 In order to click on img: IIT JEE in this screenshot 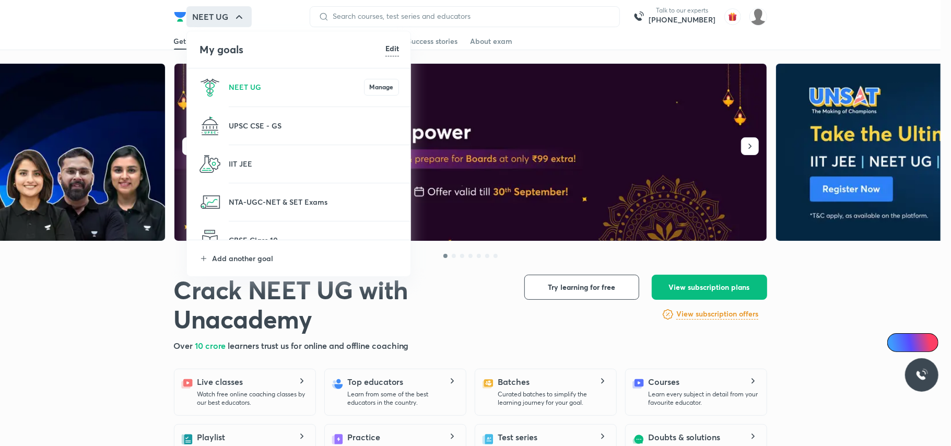, I will do `click(210, 164)`.